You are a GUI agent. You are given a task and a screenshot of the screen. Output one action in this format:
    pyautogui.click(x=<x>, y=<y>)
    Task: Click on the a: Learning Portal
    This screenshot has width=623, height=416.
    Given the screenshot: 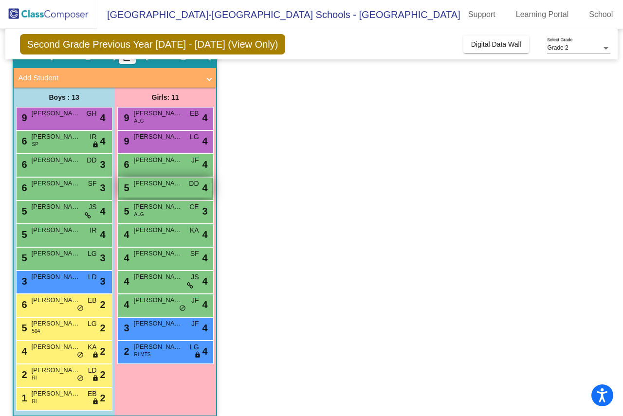 What is the action you would take?
    pyautogui.click(x=542, y=15)
    